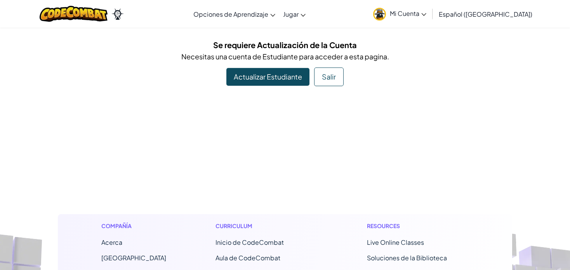  I want to click on img: avatar, so click(379, 14).